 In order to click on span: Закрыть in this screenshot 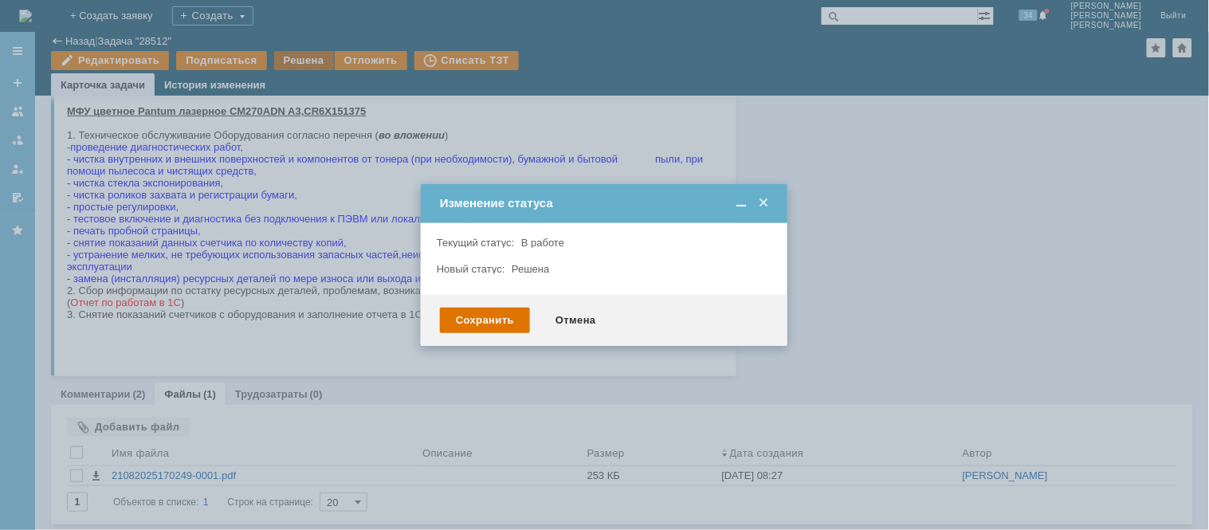, I will do `click(764, 203)`.